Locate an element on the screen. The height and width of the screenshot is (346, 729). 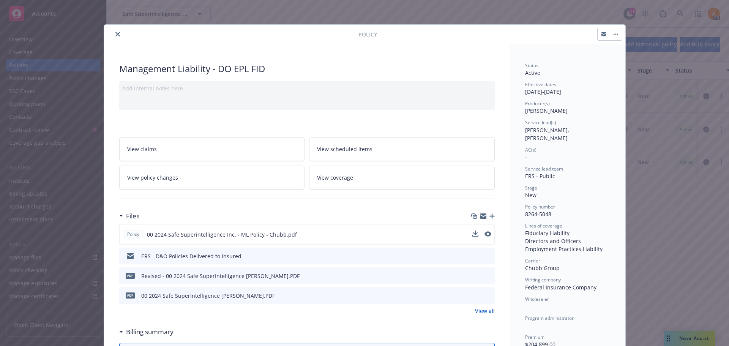
span: Active is located at coordinates (532, 72).